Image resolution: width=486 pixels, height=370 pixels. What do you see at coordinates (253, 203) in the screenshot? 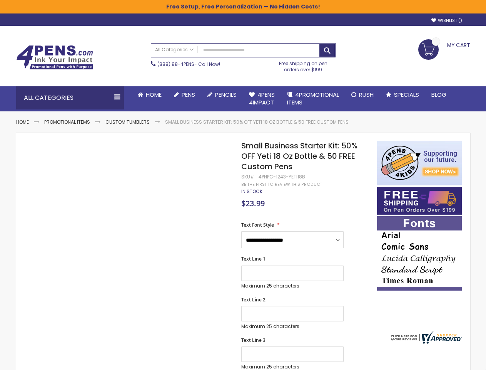
I see `span: $23.99` at bounding box center [253, 203].